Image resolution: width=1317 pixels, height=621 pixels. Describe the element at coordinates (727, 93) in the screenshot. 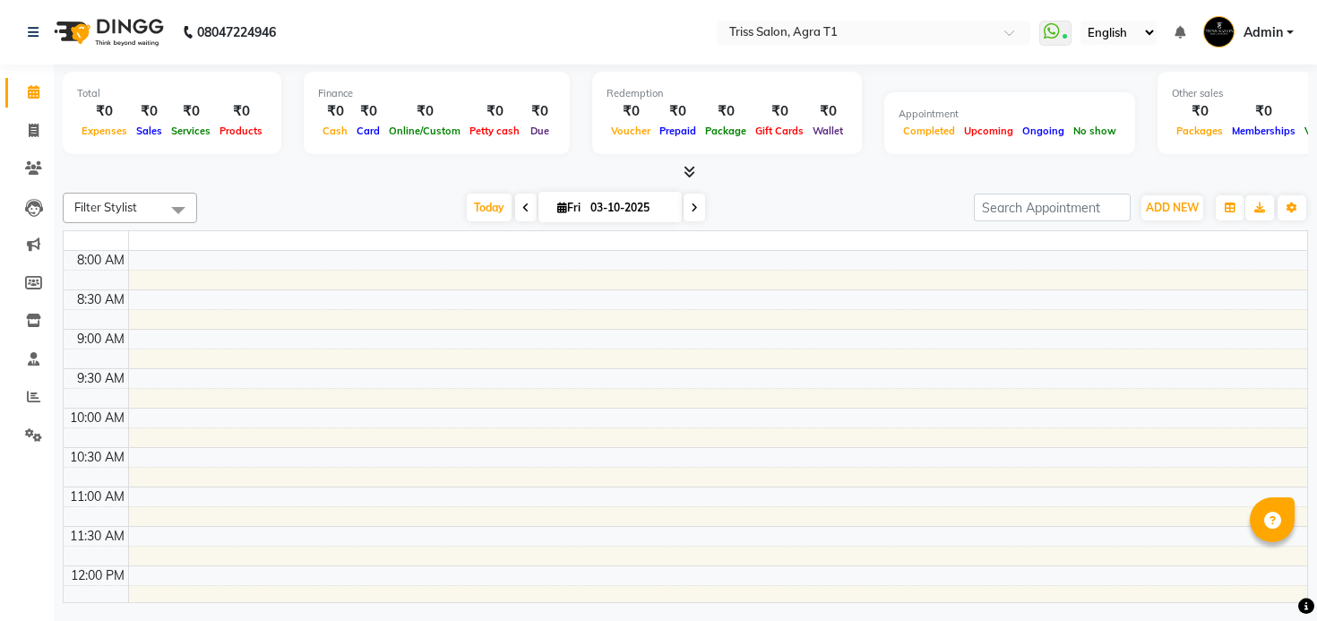

I see `div: Redemption` at that location.